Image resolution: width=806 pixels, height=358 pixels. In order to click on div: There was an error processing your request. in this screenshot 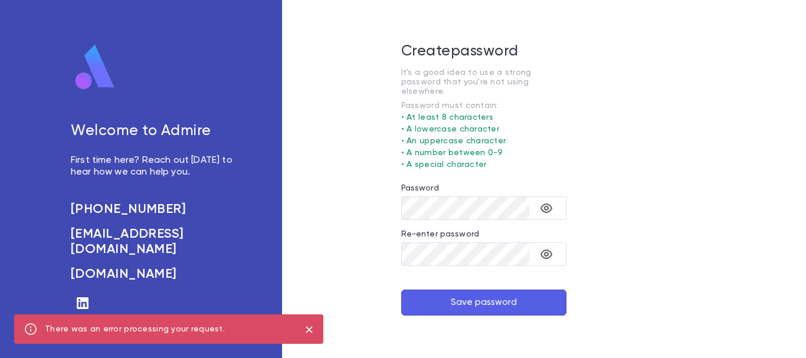, I will do `click(135, 329)`.